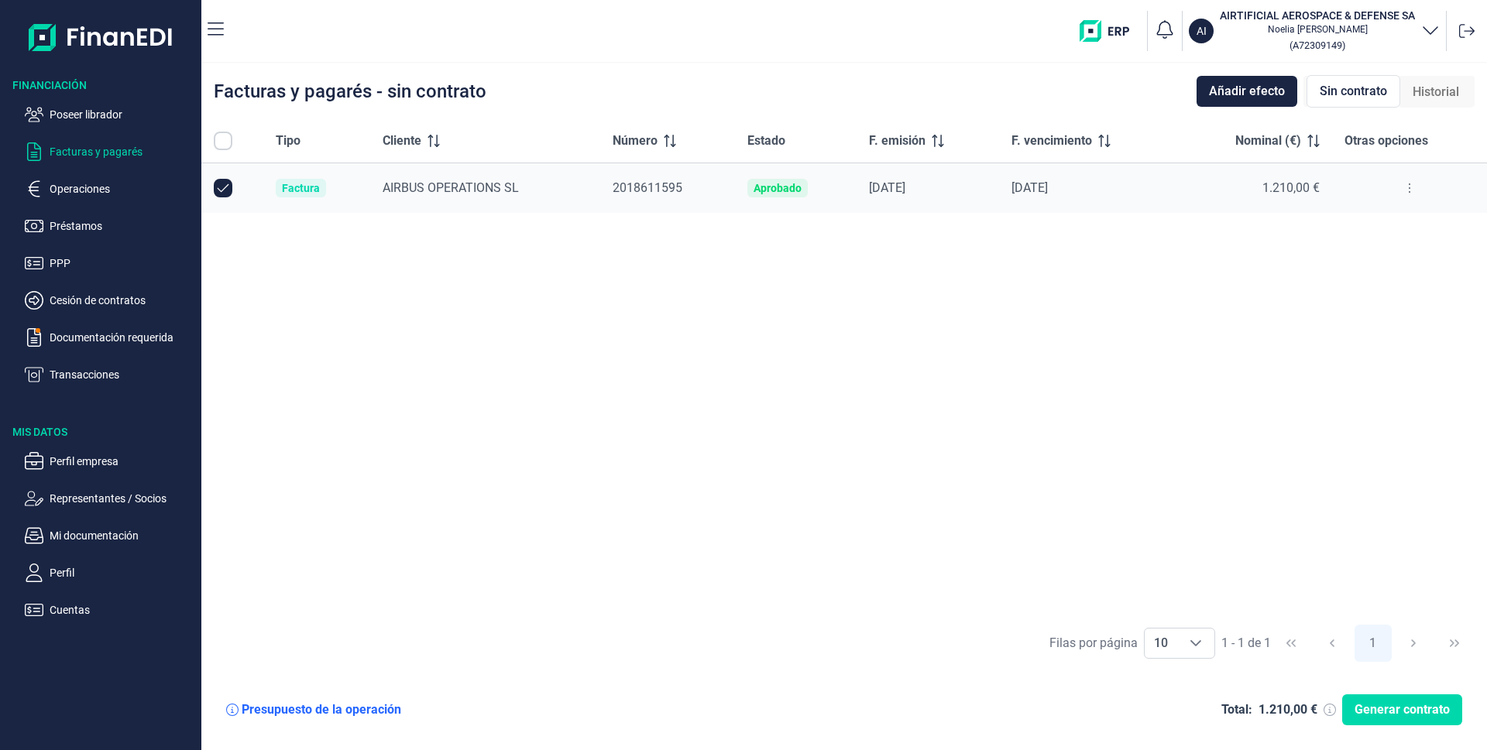  I want to click on div: Filas por página, so click(1094, 644).